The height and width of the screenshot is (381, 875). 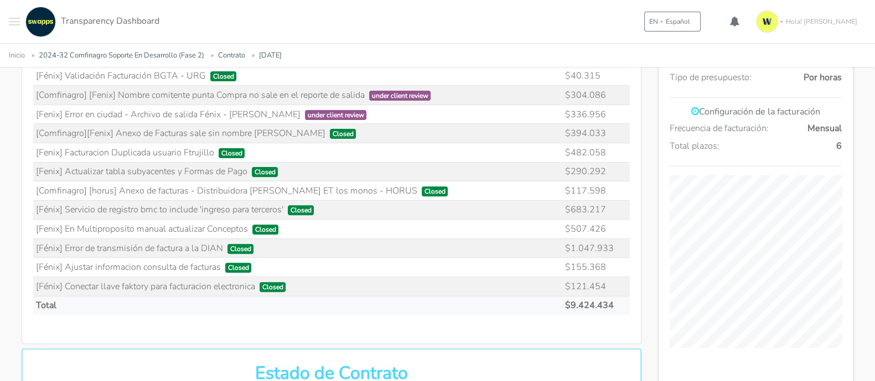 I want to click on h6: Configuración de la facturación, so click(x=756, y=112).